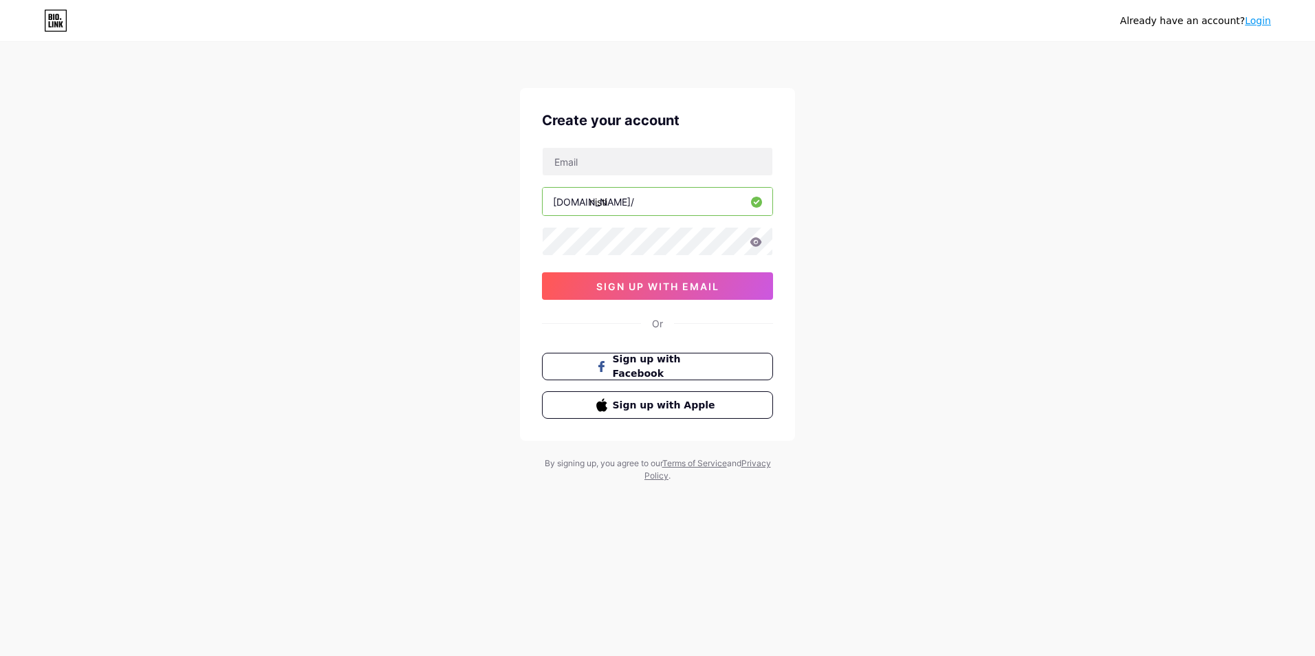  What do you see at coordinates (657, 405) in the screenshot?
I see `a: Sign up with Apple` at bounding box center [657, 405].